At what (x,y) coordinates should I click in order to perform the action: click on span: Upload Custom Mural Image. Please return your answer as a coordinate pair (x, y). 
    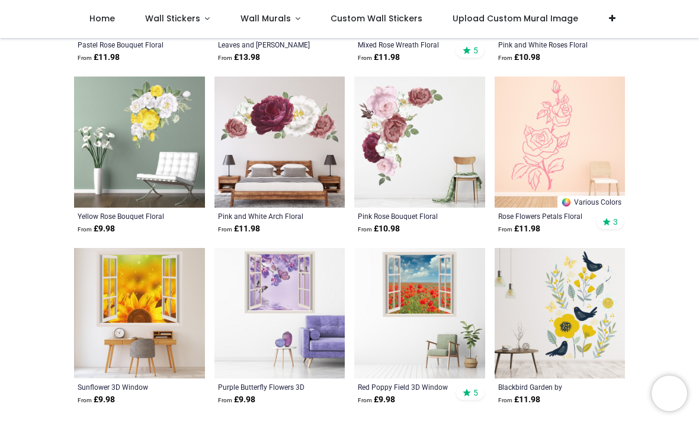
    Looking at the image, I should click on (516, 18).